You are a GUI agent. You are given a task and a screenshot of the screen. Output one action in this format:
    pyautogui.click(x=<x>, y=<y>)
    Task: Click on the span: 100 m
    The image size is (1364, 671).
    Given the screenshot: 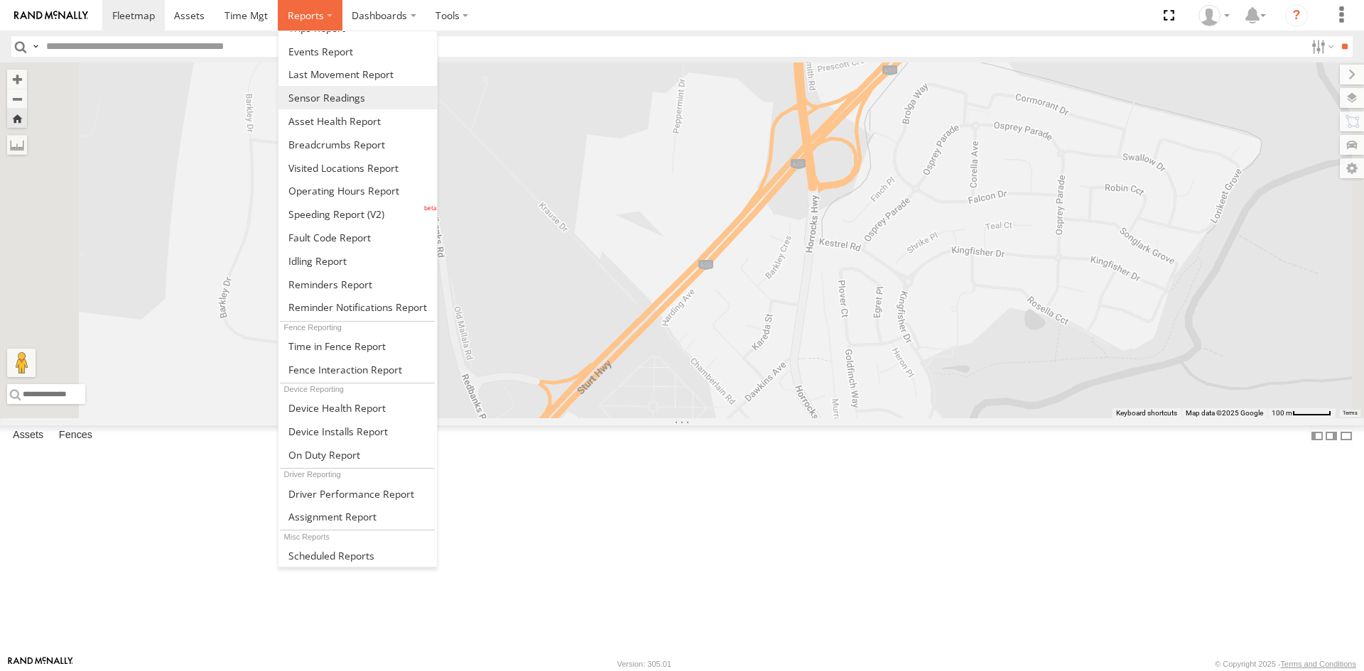 What is the action you would take?
    pyautogui.click(x=1281, y=413)
    